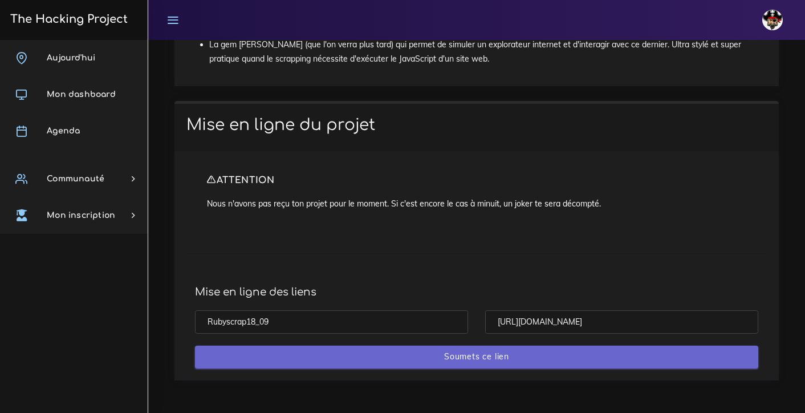 The height and width of the screenshot is (413, 805). Describe the element at coordinates (63, 131) in the screenshot. I see `span: Agenda` at that location.